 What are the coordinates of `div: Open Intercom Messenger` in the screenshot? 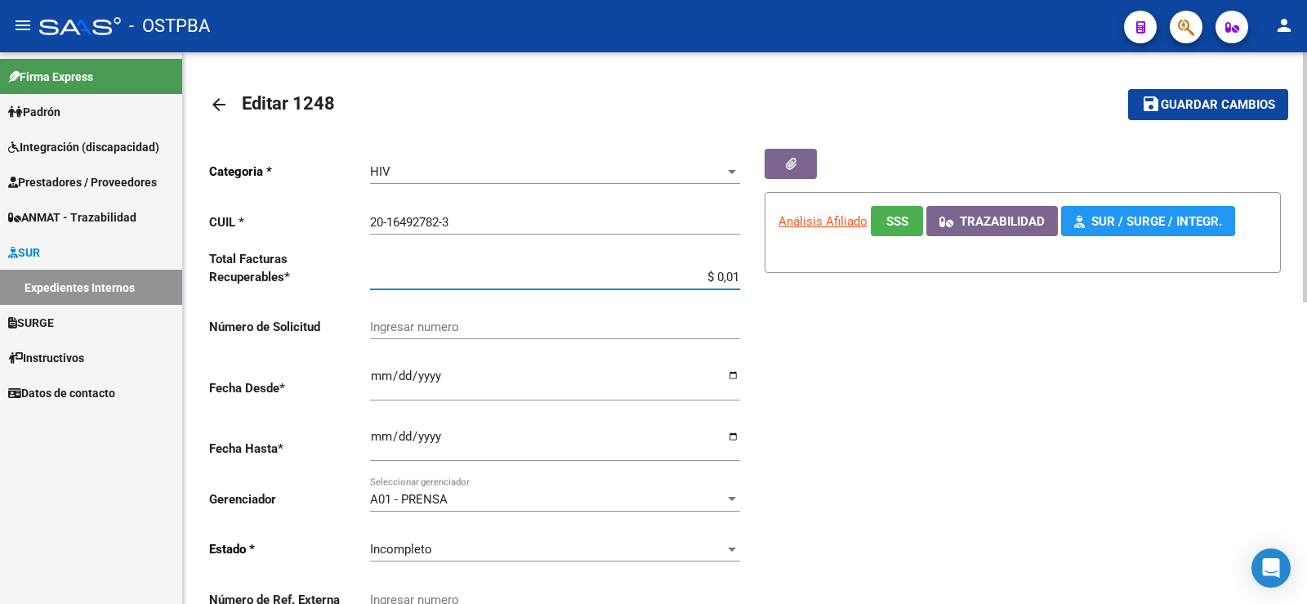 It's located at (1271, 568).